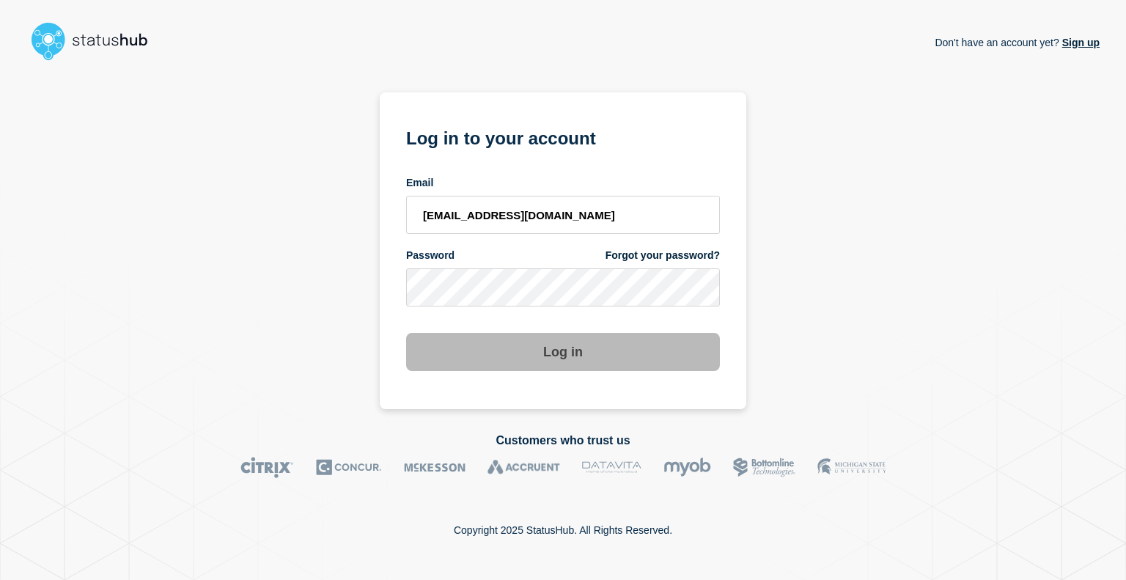  What do you see at coordinates (419, 182) in the screenshot?
I see `span: Email` at bounding box center [419, 182].